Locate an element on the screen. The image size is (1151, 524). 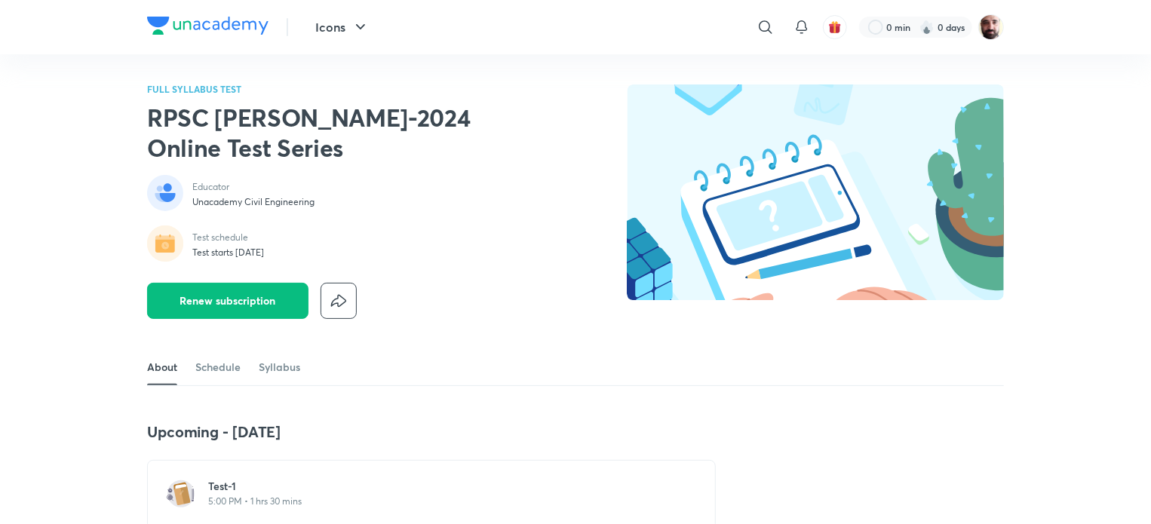
span: Renew subscription is located at coordinates (228, 301).